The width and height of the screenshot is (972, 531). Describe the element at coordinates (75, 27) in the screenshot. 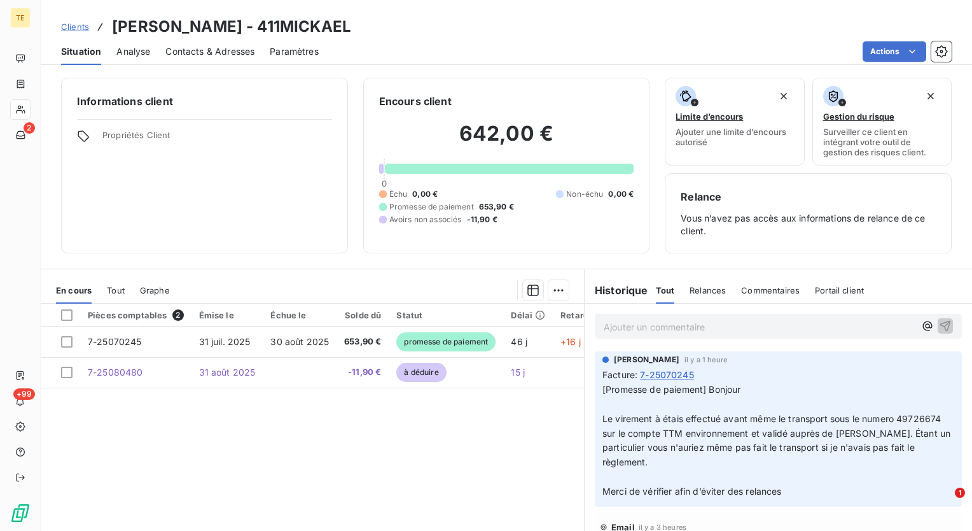

I see `span: Clients` at that location.